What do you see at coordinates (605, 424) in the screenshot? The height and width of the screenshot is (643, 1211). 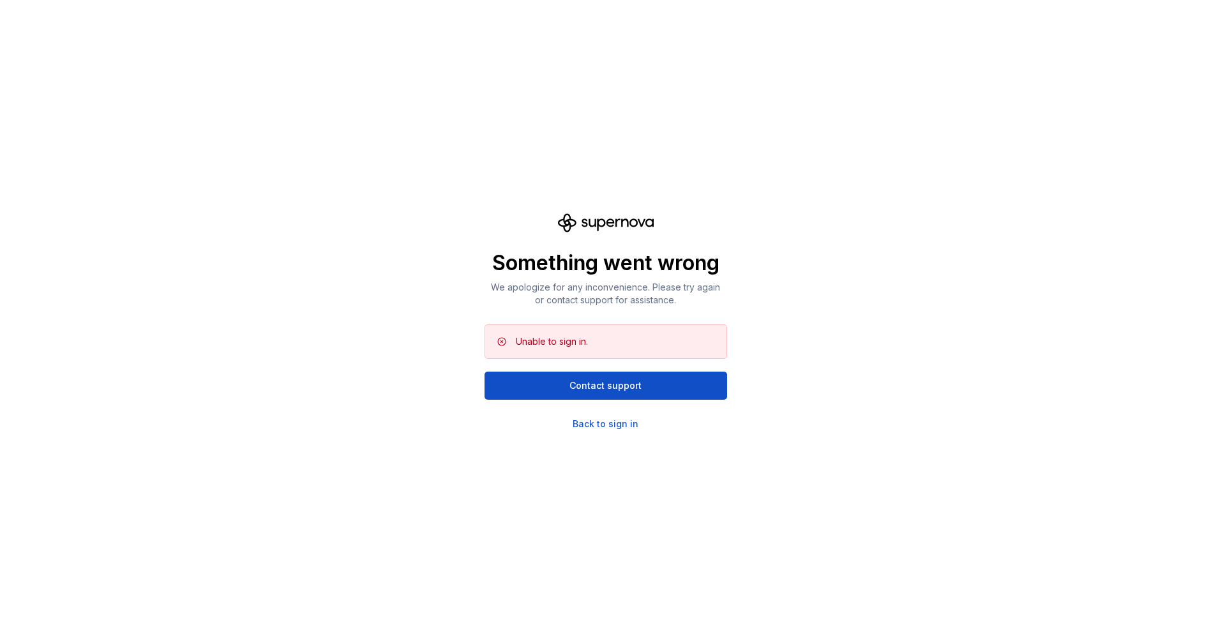 I see `div: Back to sign in` at bounding box center [605, 424].